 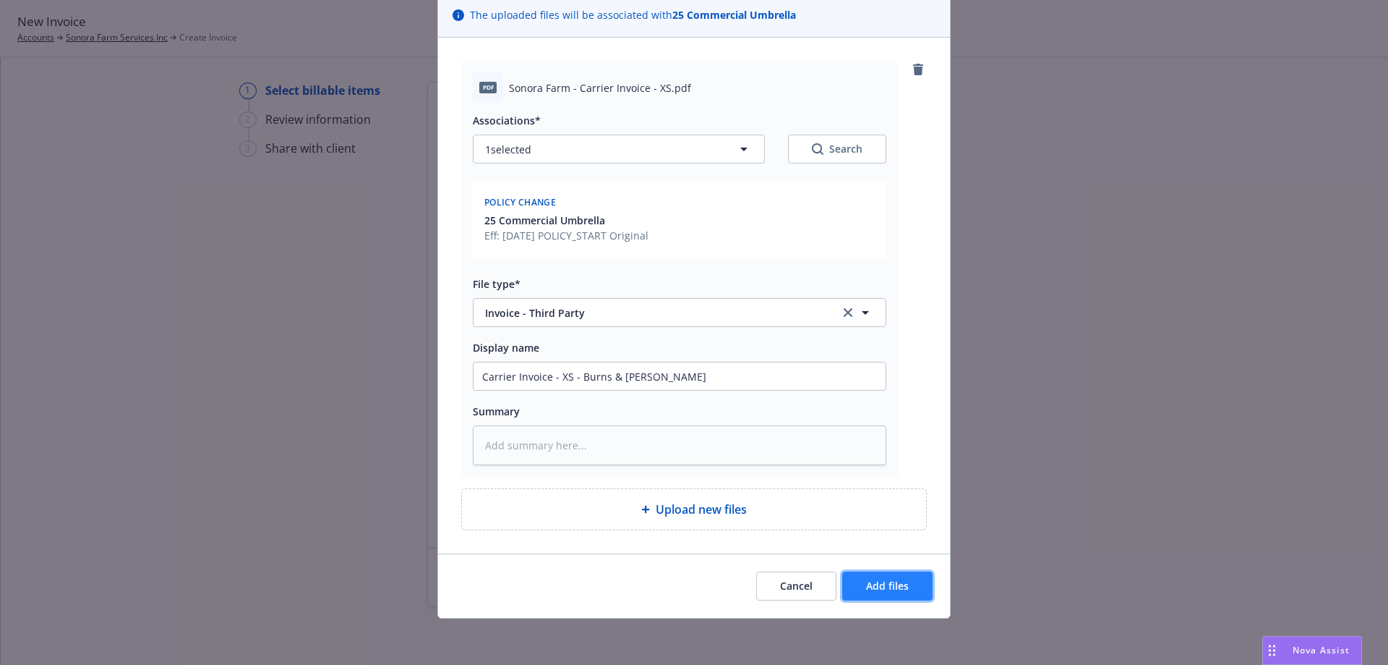 What do you see at coordinates (566, 220) in the screenshot?
I see `button: 25 Commercial Umbrella` at bounding box center [566, 220].